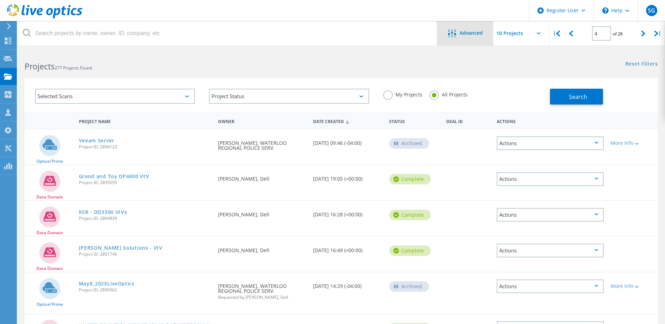 Image resolution: width=665 pixels, height=324 pixels. What do you see at coordinates (448, 94) in the screenshot?
I see `label: All Projects` at bounding box center [448, 94].